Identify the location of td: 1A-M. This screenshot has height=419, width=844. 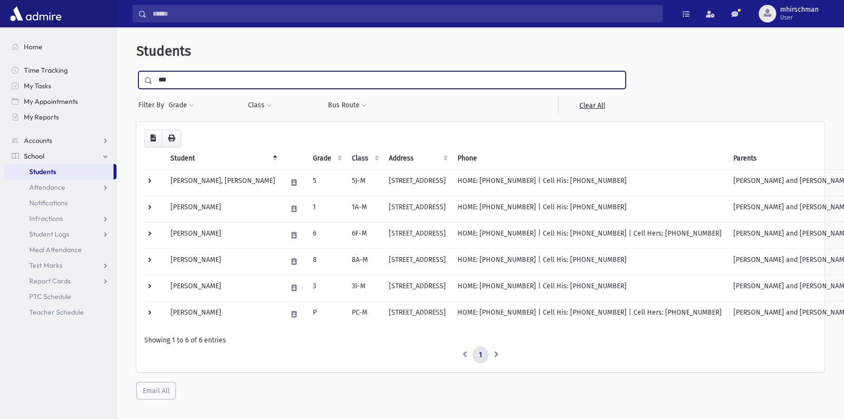
(364, 209).